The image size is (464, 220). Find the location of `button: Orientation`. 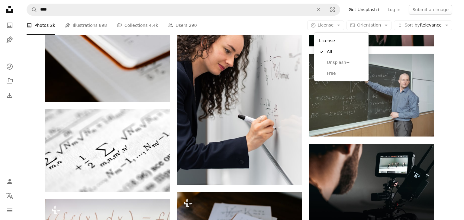

button: Orientation is located at coordinates (369, 25).